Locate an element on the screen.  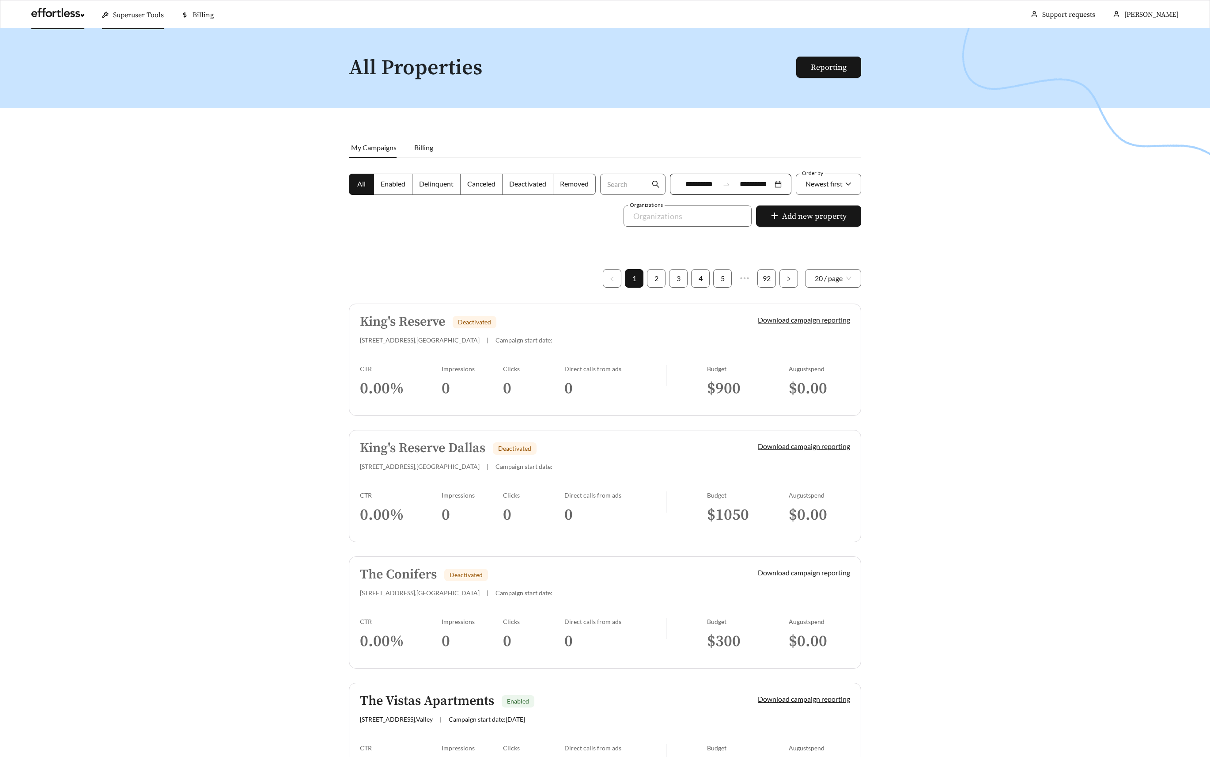
li: Next 5 Pages is located at coordinates (745, 278).